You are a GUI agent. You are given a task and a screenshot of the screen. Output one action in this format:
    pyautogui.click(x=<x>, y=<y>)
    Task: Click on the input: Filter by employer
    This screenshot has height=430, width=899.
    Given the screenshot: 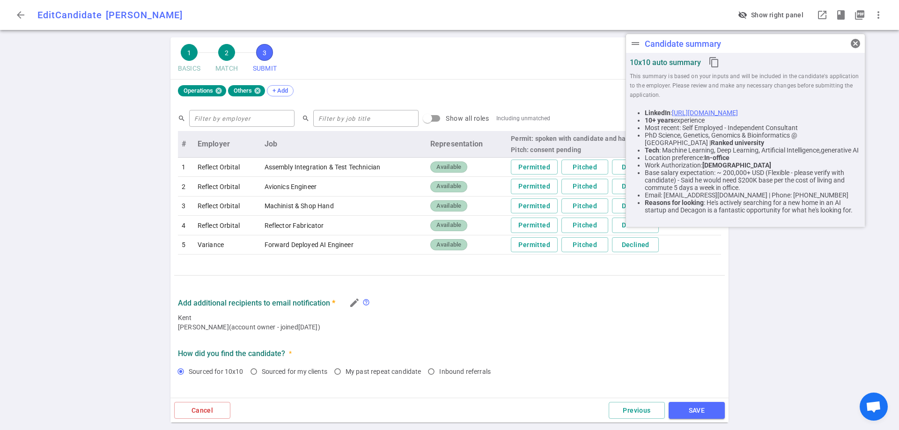 What is the action you would take?
    pyautogui.click(x=242, y=118)
    